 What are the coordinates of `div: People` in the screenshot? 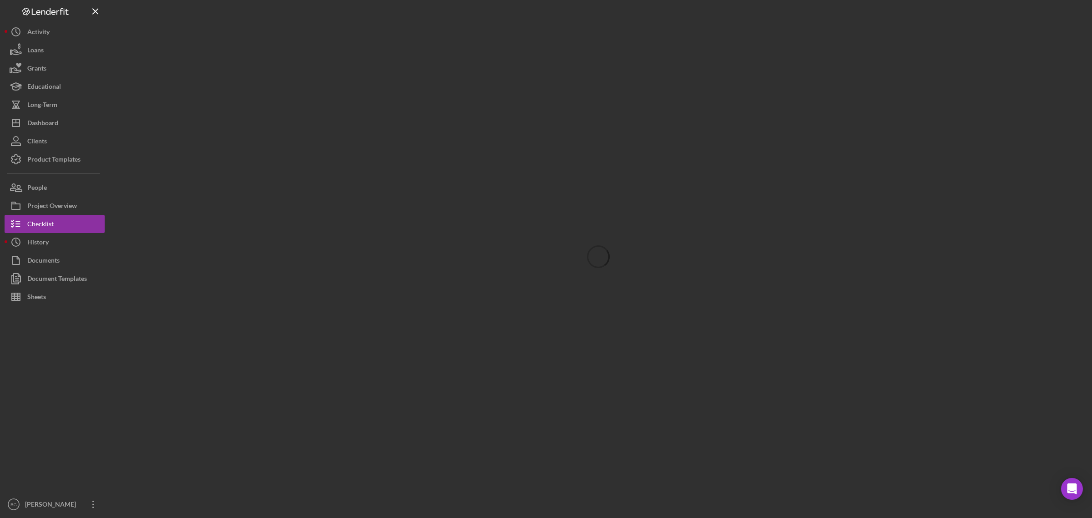 It's located at (37, 188).